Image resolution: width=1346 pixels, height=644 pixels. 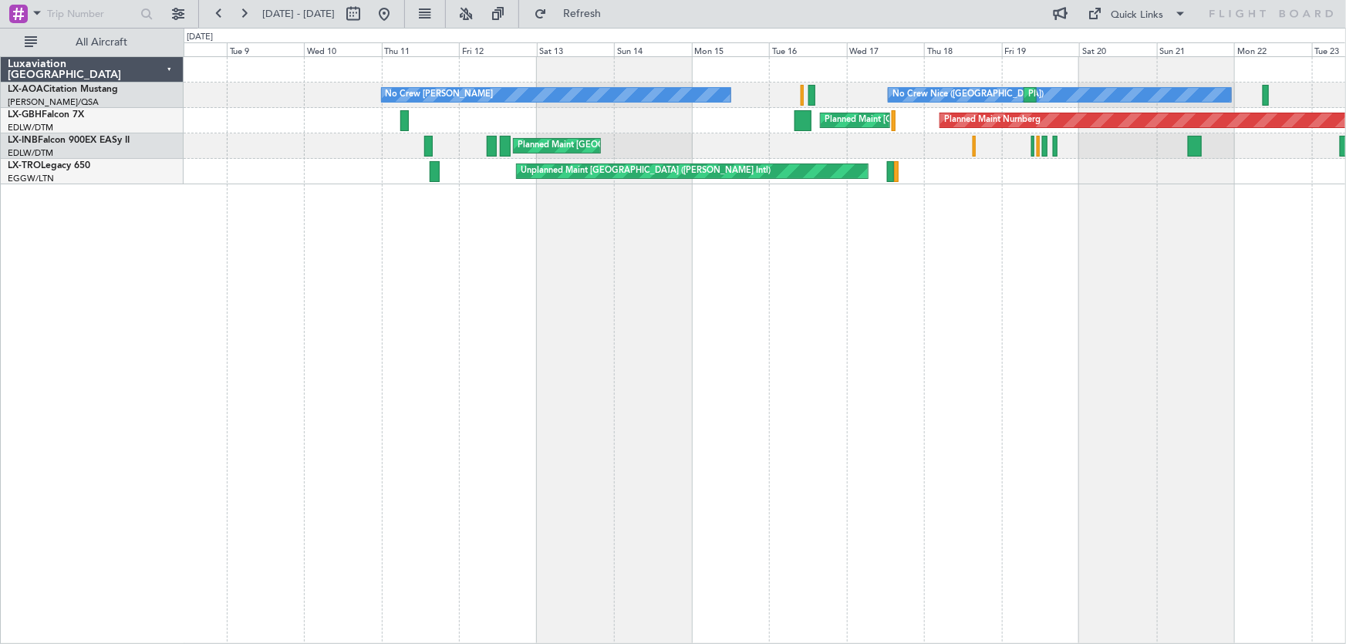 I want to click on div: Mon 15, so click(x=730, y=49).